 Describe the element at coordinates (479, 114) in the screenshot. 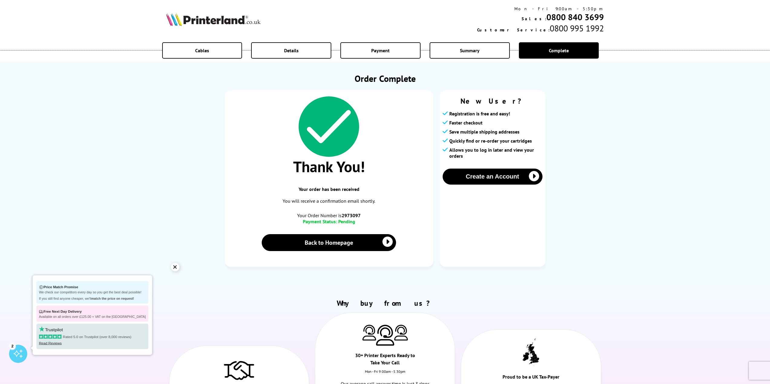

I see `span: Registration is free and easy!` at that location.